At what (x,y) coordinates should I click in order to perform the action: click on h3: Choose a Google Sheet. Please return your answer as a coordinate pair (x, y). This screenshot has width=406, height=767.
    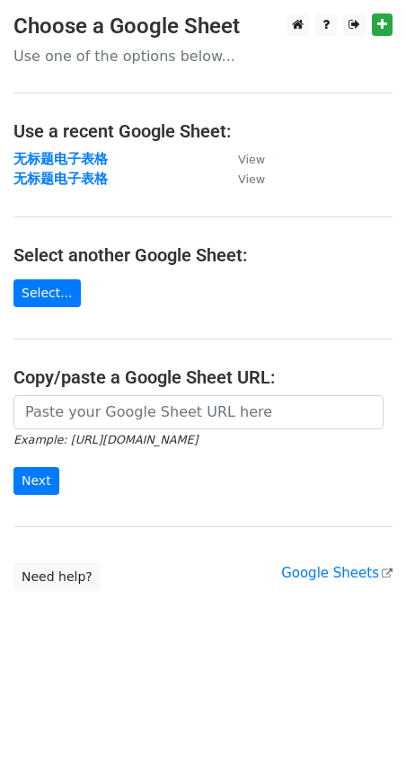
    Looking at the image, I should click on (203, 26).